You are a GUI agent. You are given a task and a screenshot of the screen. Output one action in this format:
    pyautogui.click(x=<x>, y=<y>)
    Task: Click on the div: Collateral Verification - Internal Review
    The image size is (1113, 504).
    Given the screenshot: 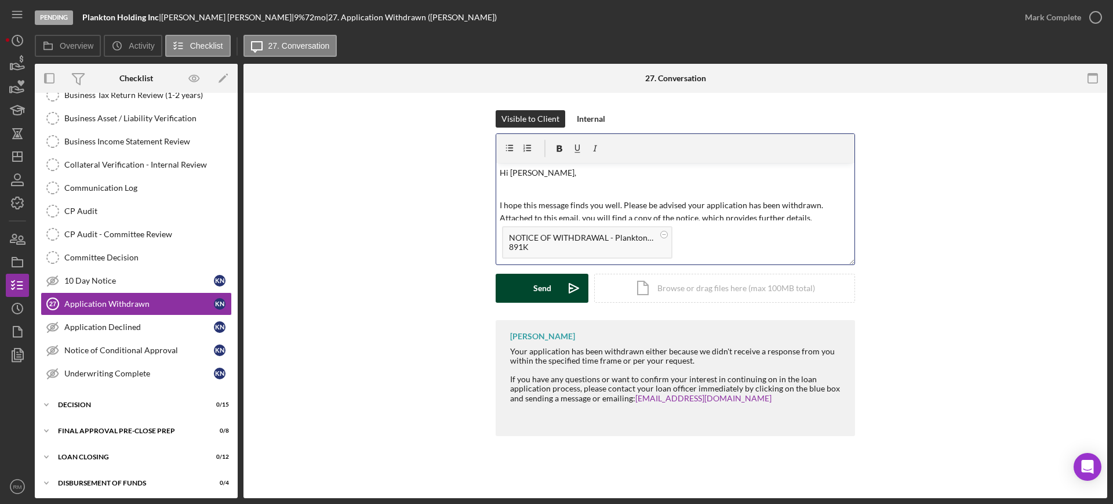 What is the action you would take?
    pyautogui.click(x=148, y=165)
    